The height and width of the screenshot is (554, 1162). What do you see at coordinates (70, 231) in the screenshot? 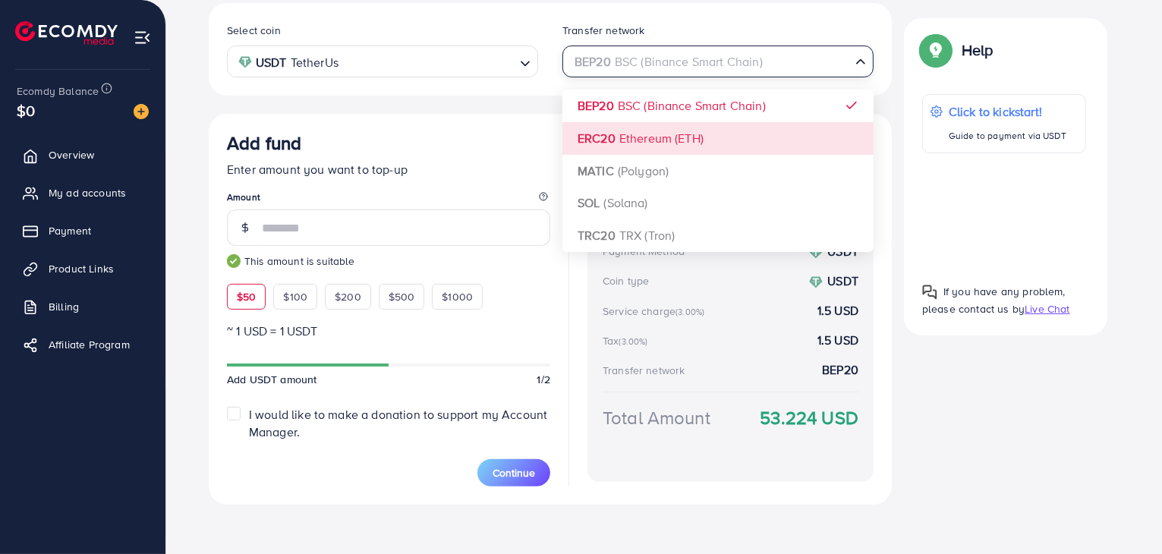
I see `span: Payment` at bounding box center [70, 231].